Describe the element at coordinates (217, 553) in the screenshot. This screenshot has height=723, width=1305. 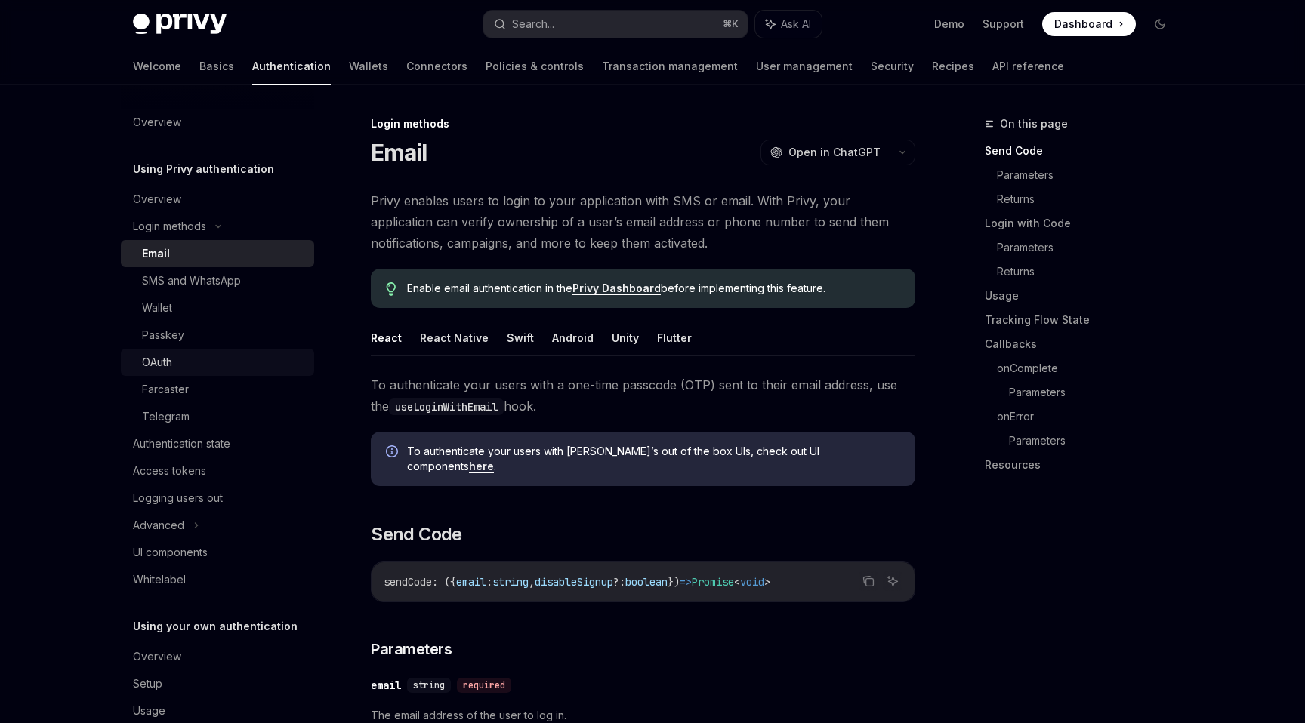
I see `a: UI components` at that location.